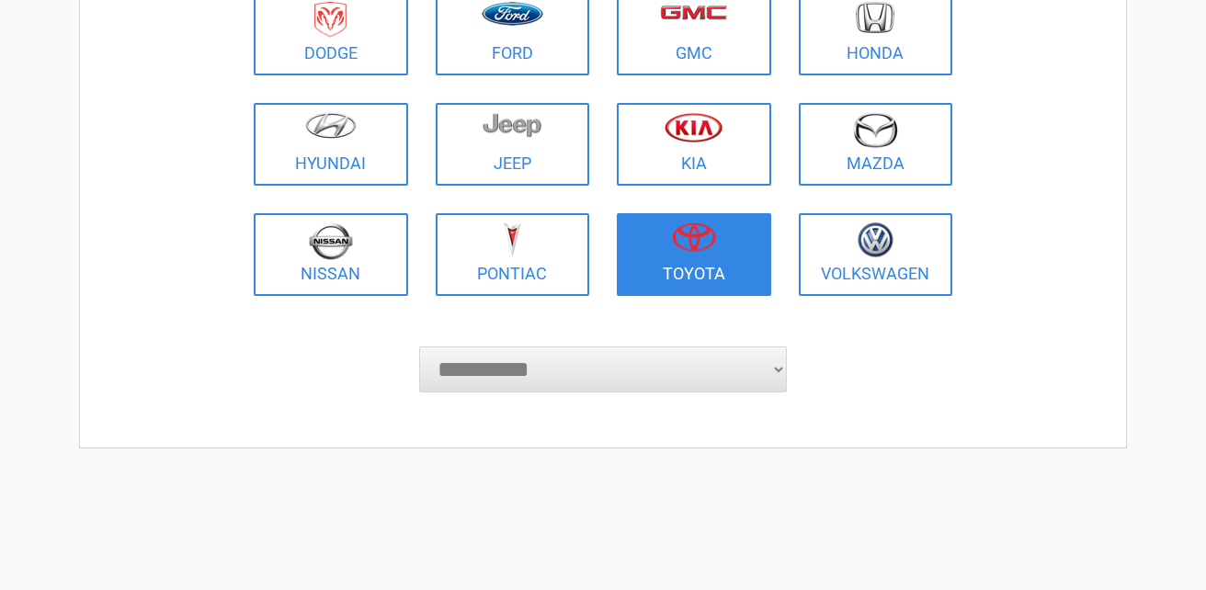  What do you see at coordinates (512, 240) in the screenshot?
I see `img: pontiac` at bounding box center [512, 240].